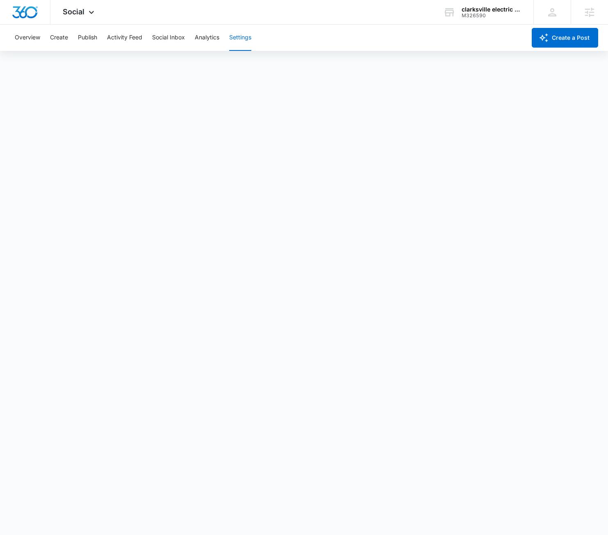  I want to click on button: Overview, so click(27, 38).